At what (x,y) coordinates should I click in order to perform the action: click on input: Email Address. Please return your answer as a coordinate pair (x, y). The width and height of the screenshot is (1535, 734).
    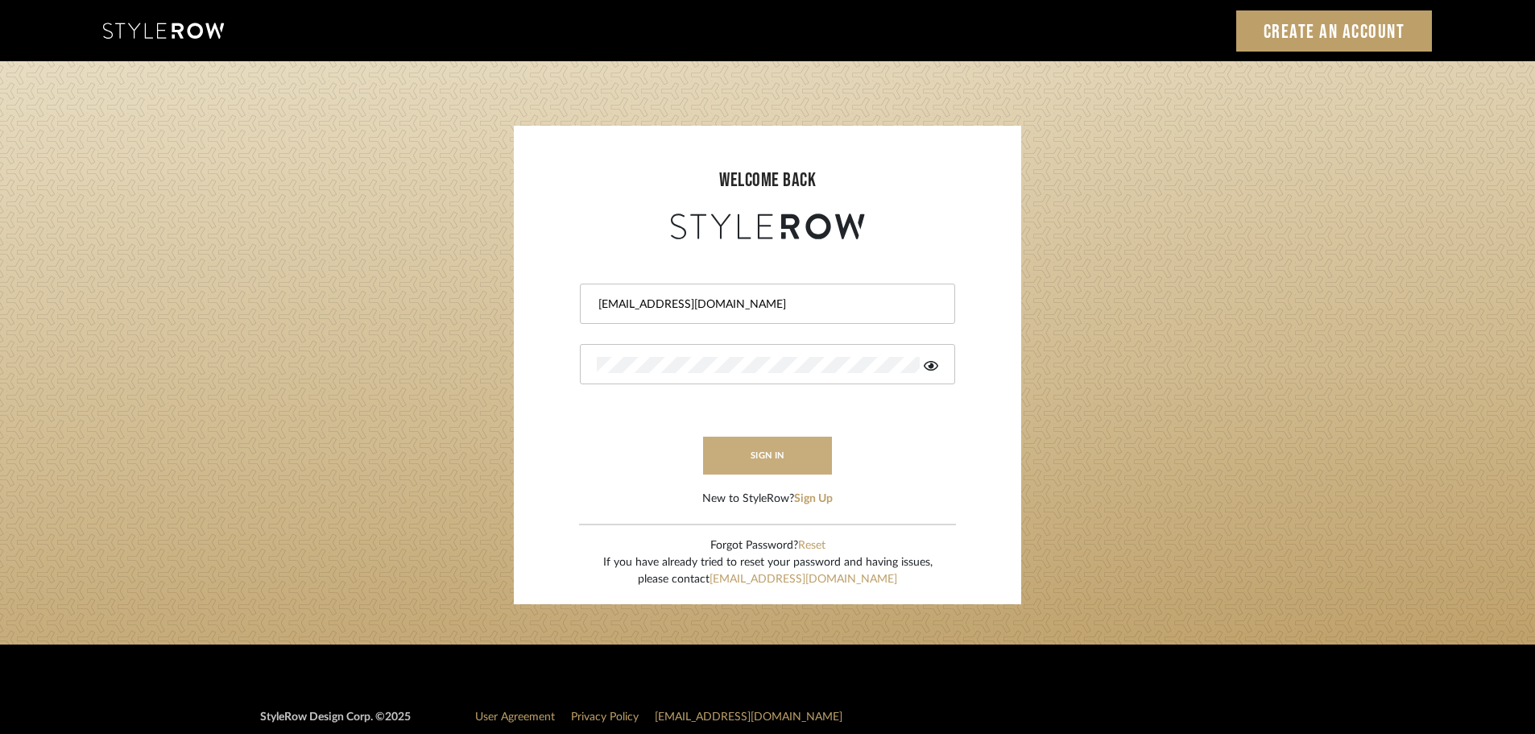
    Looking at the image, I should click on (765, 305).